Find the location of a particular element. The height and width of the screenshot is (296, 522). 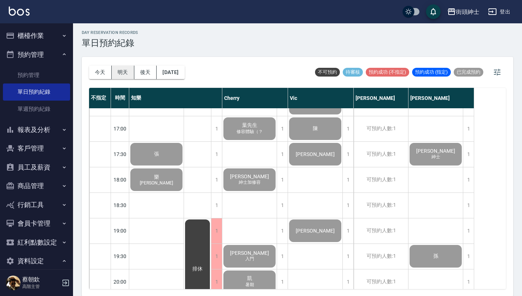

h3: 單日預約紀錄 is located at coordinates (110, 43).